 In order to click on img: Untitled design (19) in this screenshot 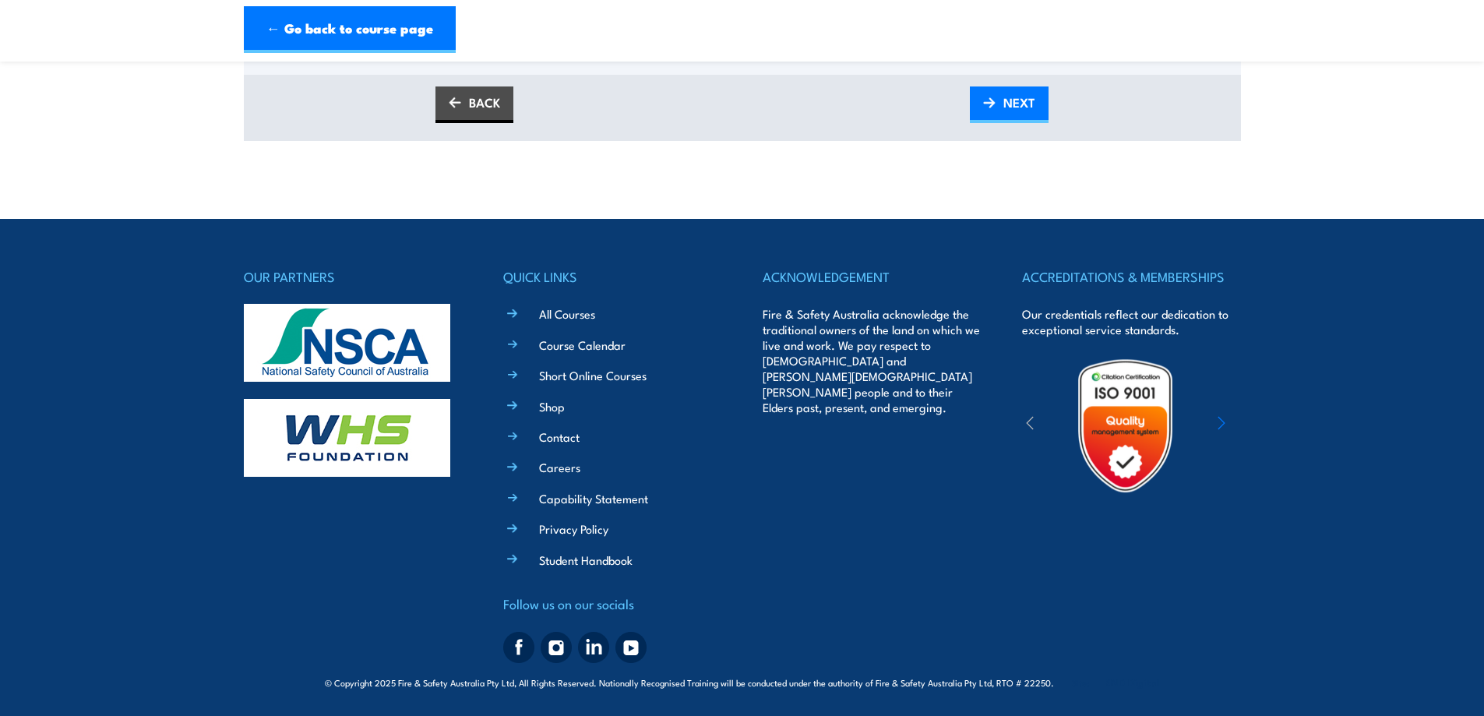, I will do `click(1125, 425)`.